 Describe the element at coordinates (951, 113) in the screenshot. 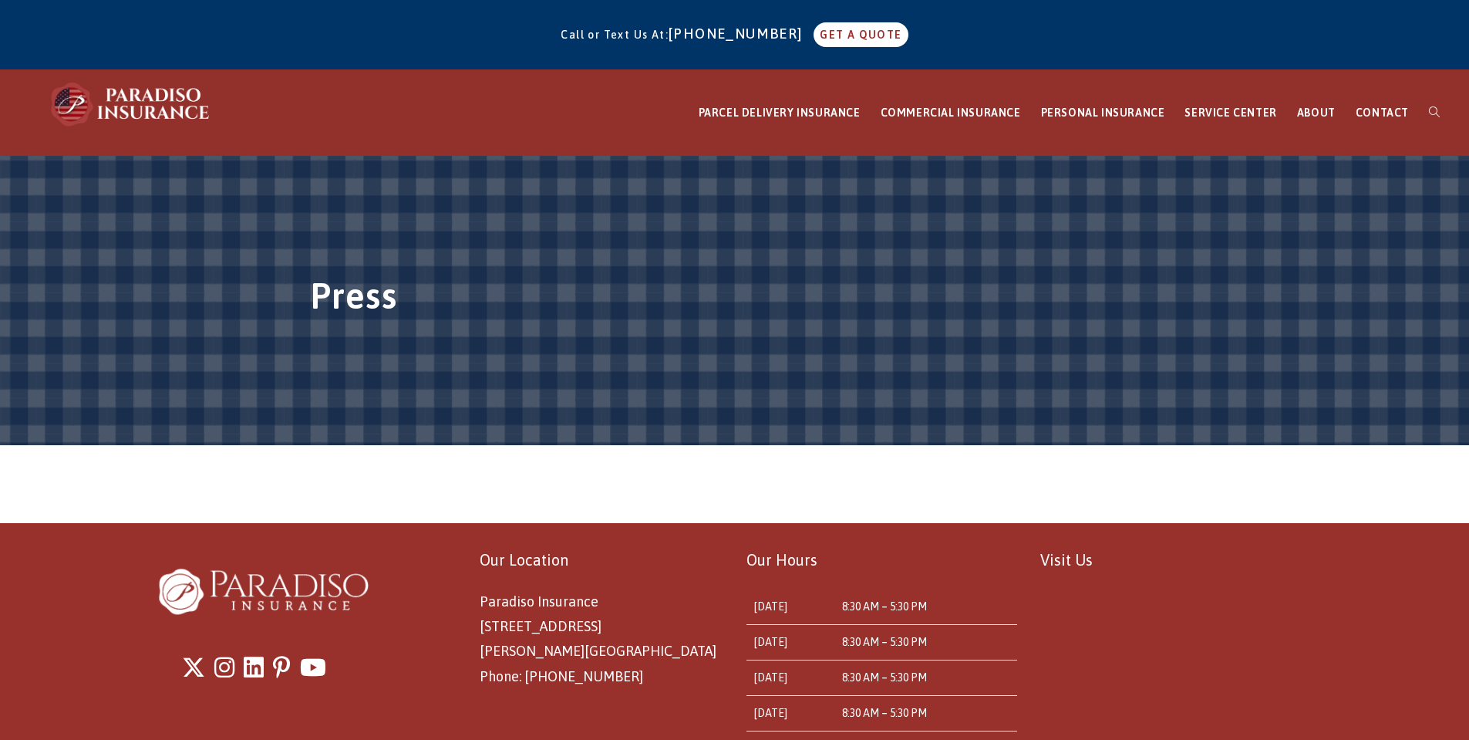

I see `span: COMMERCIAL INSURANCE` at that location.